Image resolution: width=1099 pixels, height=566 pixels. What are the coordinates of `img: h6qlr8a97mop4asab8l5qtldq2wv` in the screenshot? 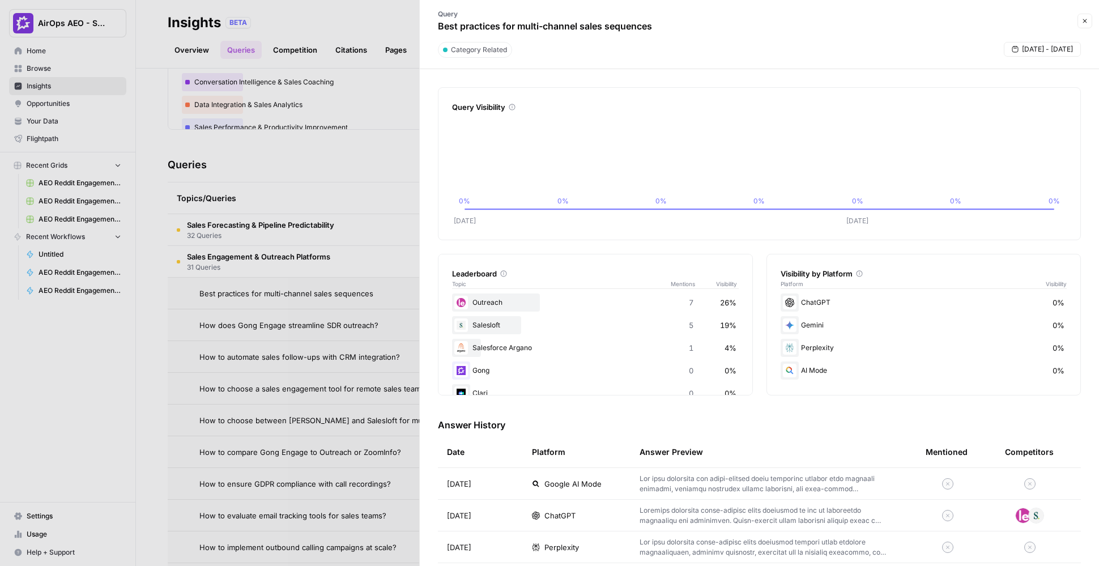 It's located at (461, 393).